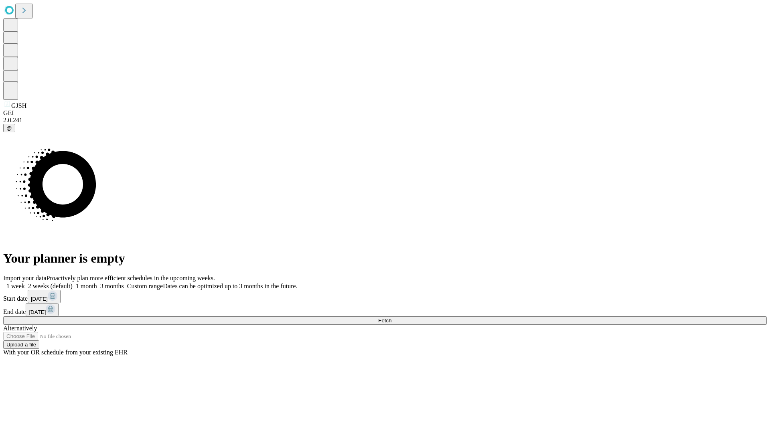 The image size is (770, 433). I want to click on span: 3 months, so click(112, 286).